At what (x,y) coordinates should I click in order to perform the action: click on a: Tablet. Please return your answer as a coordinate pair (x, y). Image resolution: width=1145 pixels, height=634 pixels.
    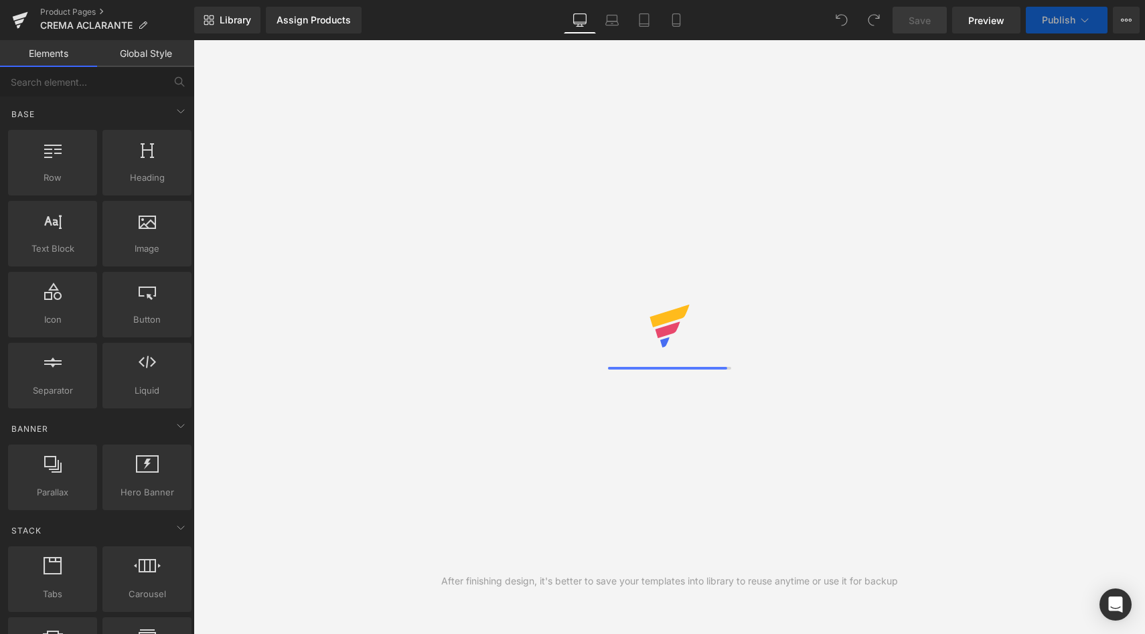
    Looking at the image, I should click on (644, 20).